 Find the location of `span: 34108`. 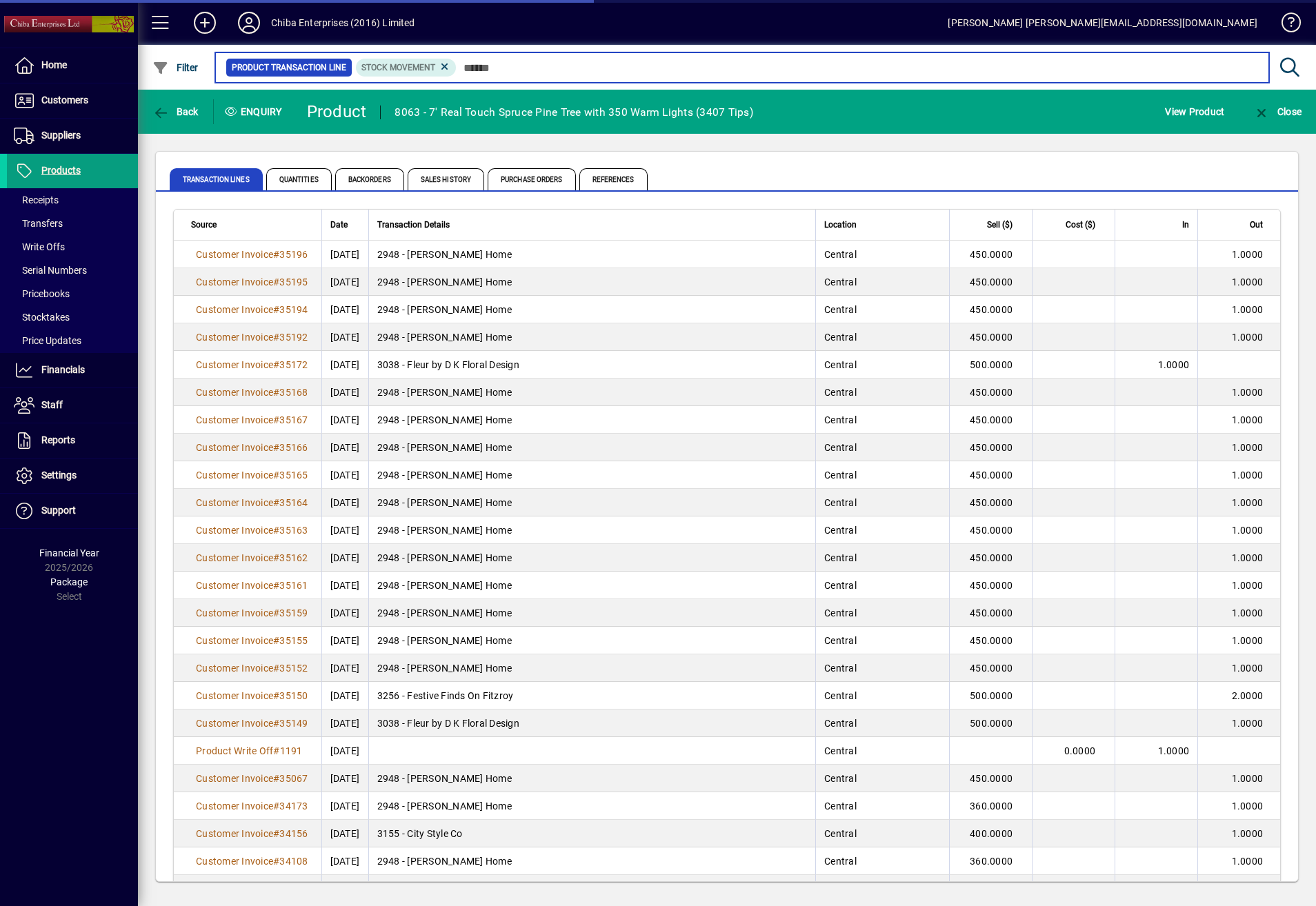

span: 34108 is located at coordinates (293, 862).